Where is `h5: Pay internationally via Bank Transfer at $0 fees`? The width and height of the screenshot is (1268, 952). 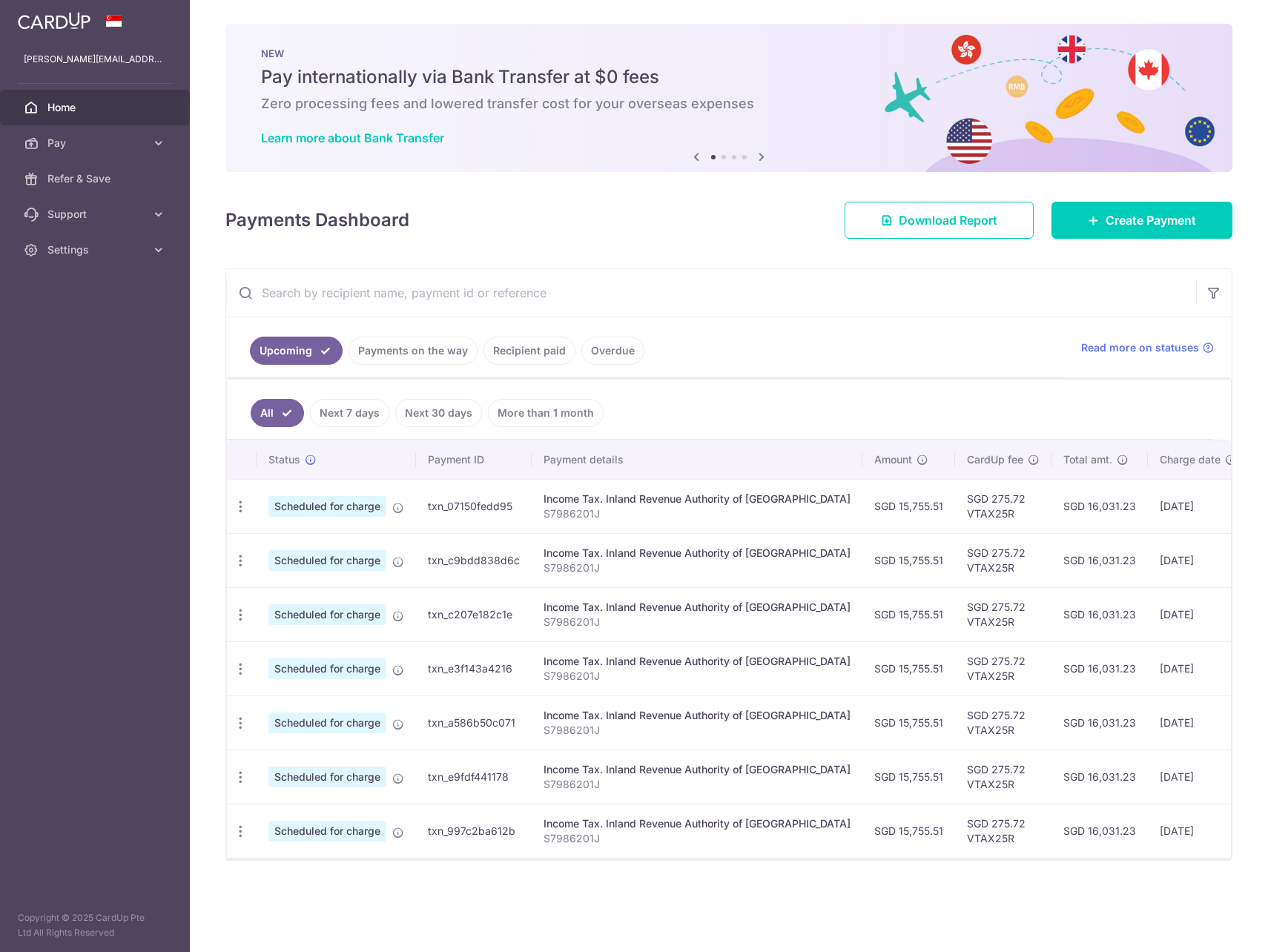
h5: Pay internationally via Bank Transfer at $0 fees is located at coordinates (729, 77).